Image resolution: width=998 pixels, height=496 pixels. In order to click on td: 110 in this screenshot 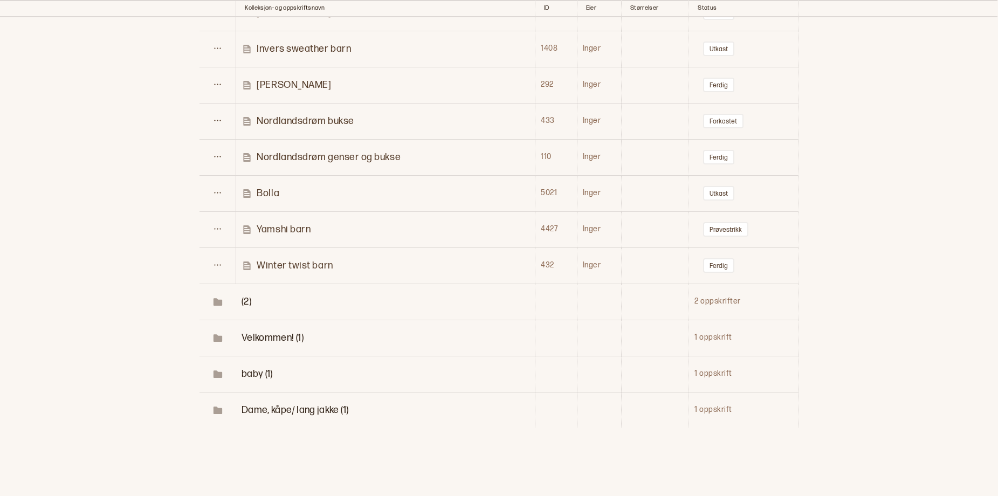, I will do `click(556, 157)`.